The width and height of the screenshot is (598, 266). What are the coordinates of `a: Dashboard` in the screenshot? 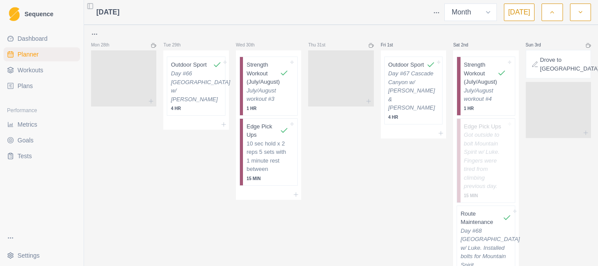 It's located at (42, 39).